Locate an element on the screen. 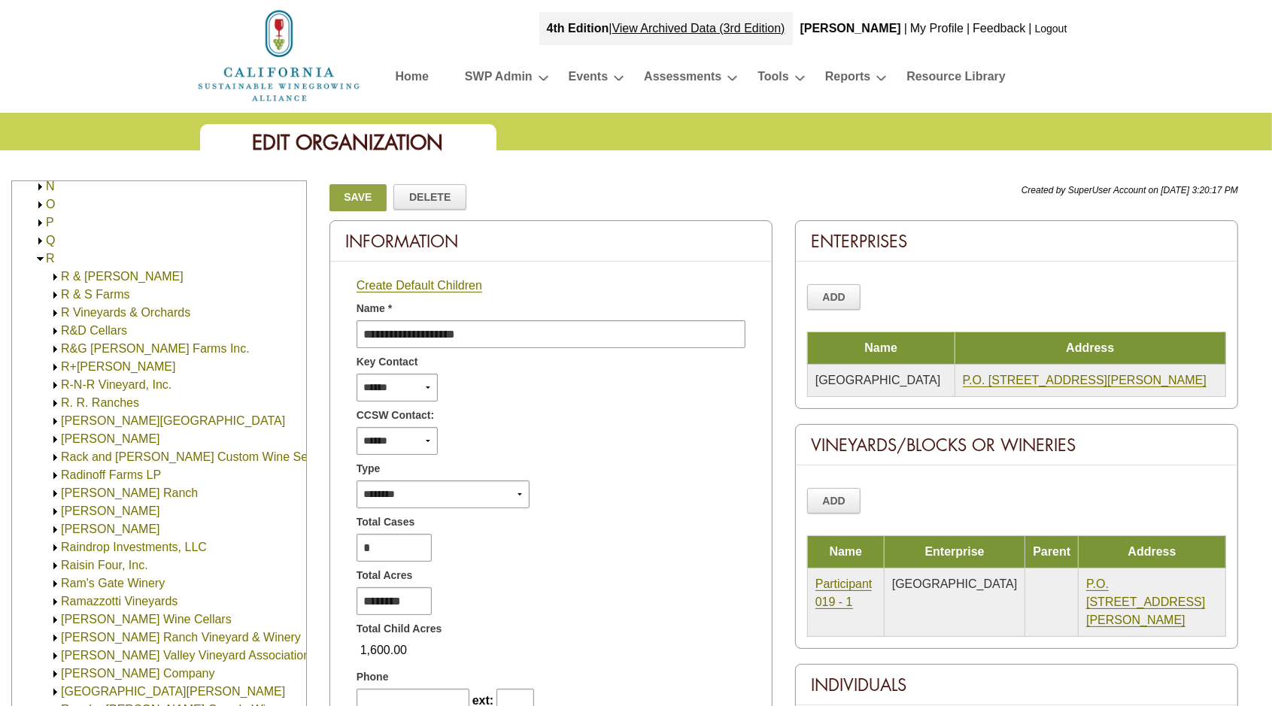 This screenshot has width=1272, height=706. img: Expand Ramey Wine Cellars is located at coordinates (55, 620).